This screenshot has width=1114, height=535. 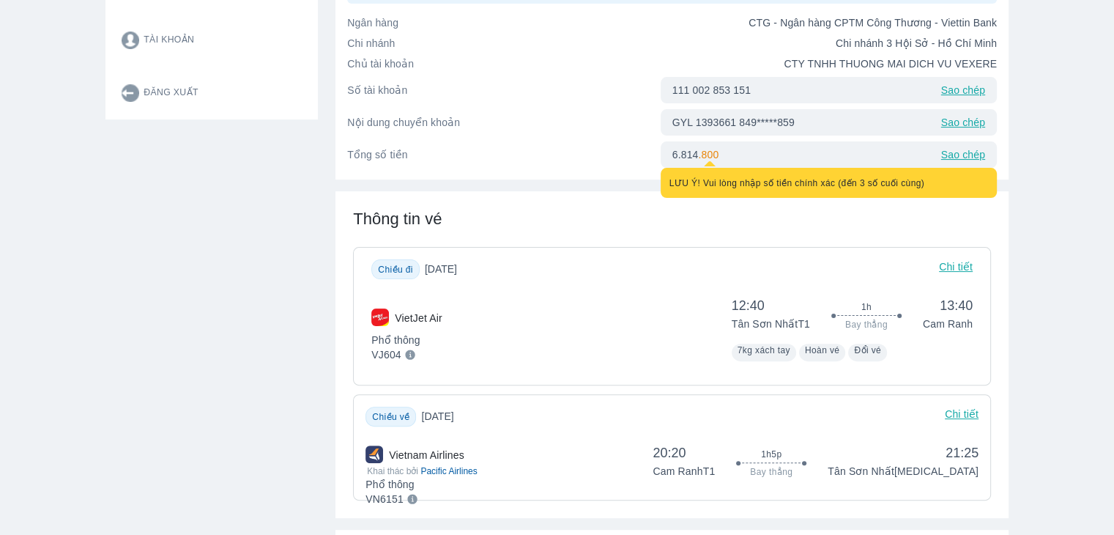 What do you see at coordinates (708, 155) in the screenshot?
I see `p: . 800` at bounding box center [708, 155].